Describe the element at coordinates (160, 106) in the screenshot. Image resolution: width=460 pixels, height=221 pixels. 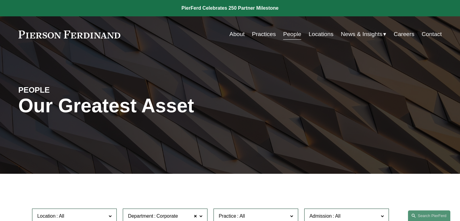
I see `h1: Our Greatest Asset` at that location.